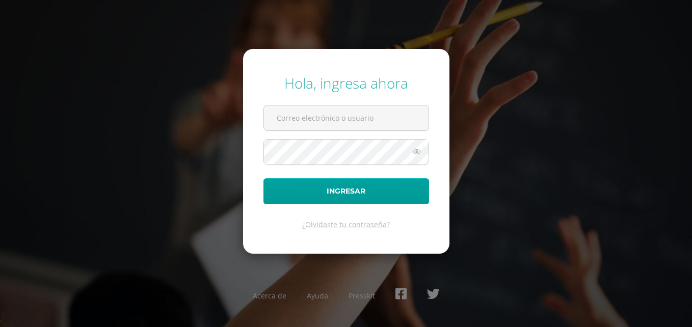 The width and height of the screenshot is (692, 327). I want to click on a: Presskit, so click(362, 296).